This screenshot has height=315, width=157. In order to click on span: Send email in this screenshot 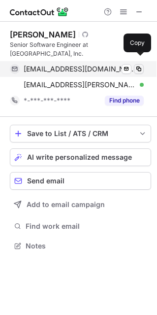, I will do `click(46, 181)`.